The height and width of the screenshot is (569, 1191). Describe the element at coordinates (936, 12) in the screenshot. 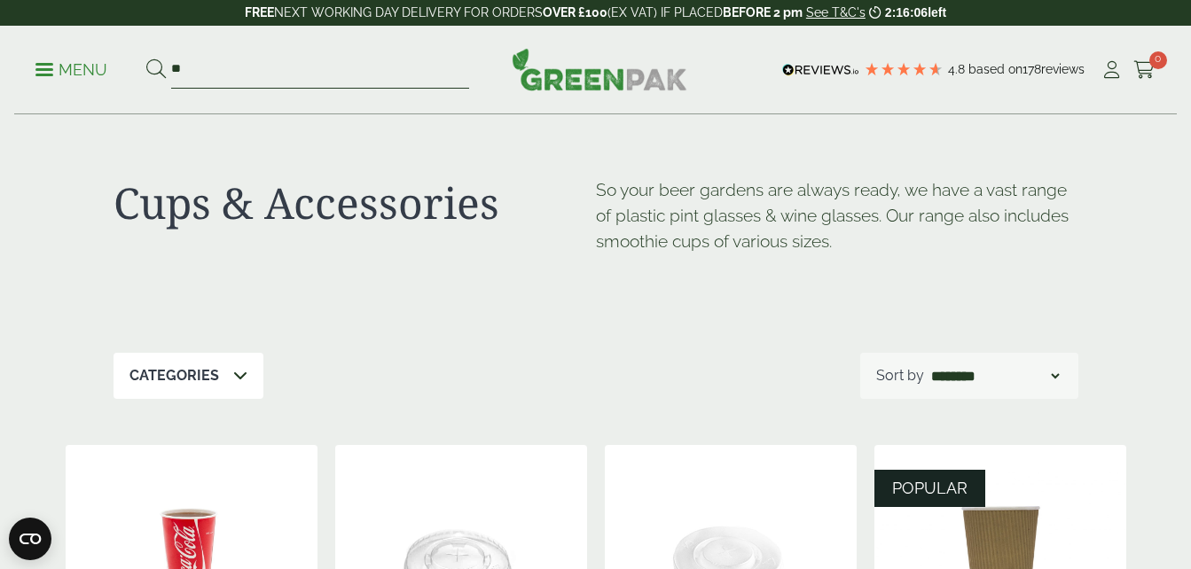

I see `span: left` at that location.